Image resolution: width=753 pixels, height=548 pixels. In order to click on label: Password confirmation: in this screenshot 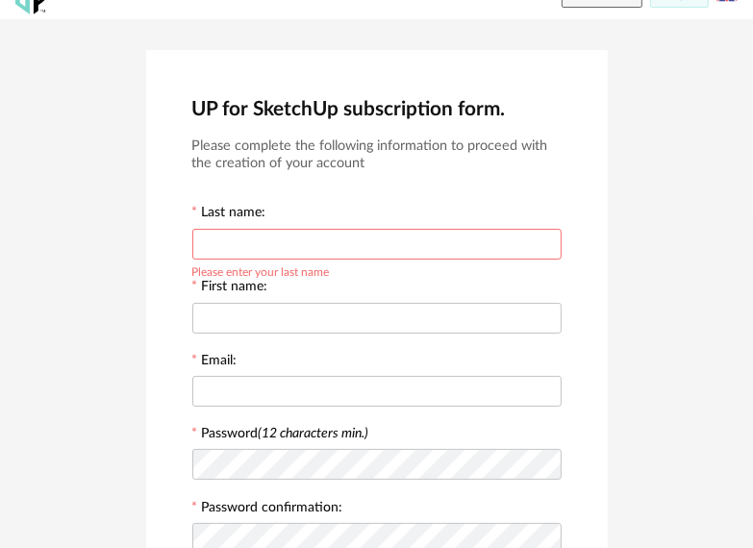, I will do `click(267, 510)`.